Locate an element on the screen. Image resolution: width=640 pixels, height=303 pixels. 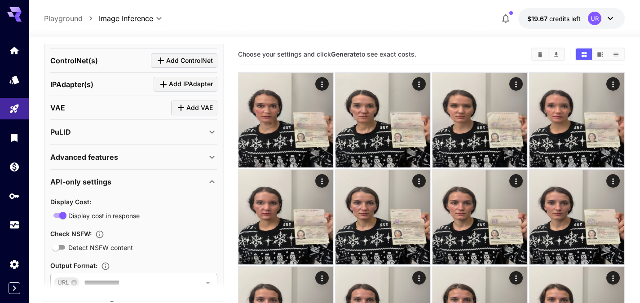
div: Advanced features is located at coordinates (134, 157).